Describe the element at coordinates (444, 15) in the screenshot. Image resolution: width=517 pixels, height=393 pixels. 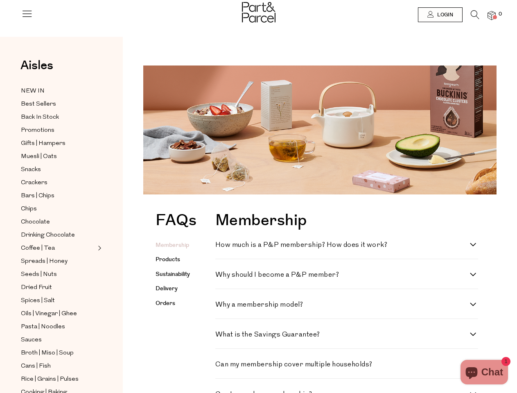
I see `span: Login` at that location.